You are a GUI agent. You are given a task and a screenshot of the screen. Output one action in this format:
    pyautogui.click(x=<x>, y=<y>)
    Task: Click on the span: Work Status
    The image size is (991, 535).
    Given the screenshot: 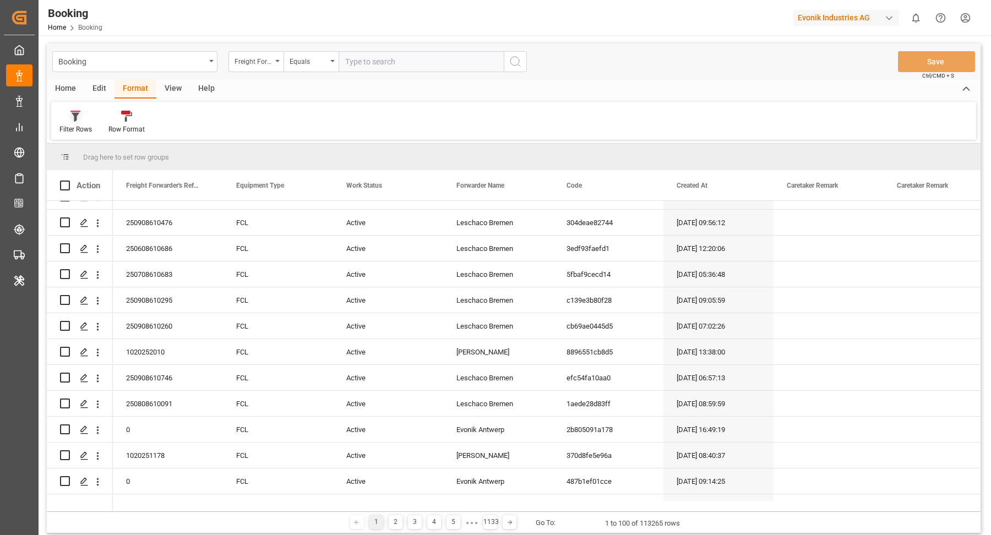 What is the action you would take?
    pyautogui.click(x=364, y=185)
    